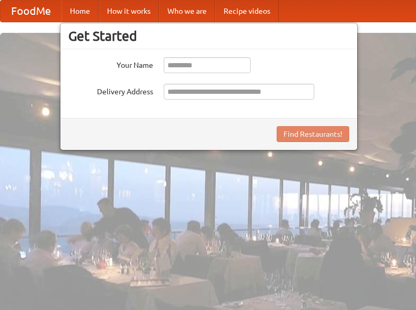 The image size is (416, 310). Describe the element at coordinates (129, 11) in the screenshot. I see `a: How it works` at that location.